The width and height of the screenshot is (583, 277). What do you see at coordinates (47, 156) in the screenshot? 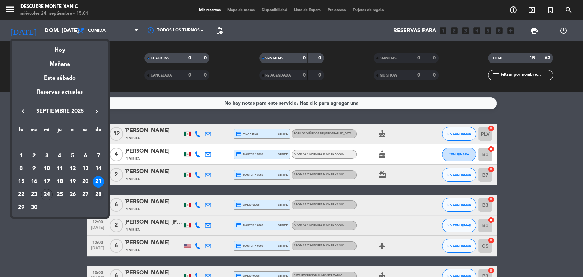
I see `div: 3` at bounding box center [47, 156].